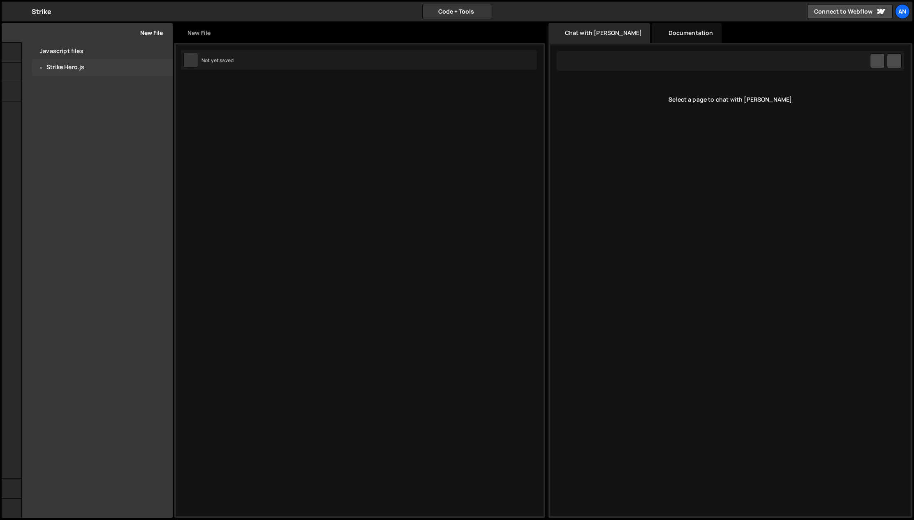 Image resolution: width=914 pixels, height=520 pixels. I want to click on span: 0, so click(41, 68).